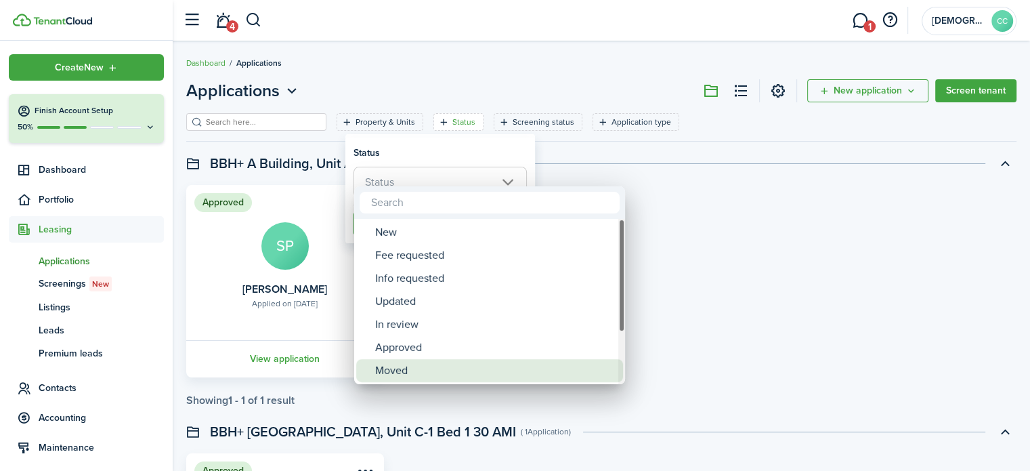 The width and height of the screenshot is (1030, 471). Describe the element at coordinates (495, 232) in the screenshot. I see `div: New` at that location.